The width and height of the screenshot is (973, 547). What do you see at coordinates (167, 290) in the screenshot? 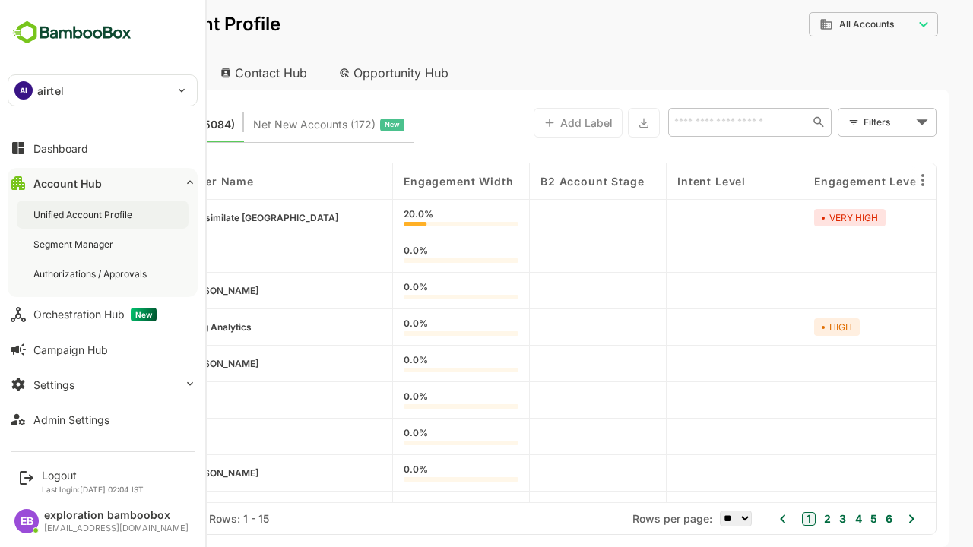
I see `span: Conner-Nguyen` at bounding box center [167, 290].